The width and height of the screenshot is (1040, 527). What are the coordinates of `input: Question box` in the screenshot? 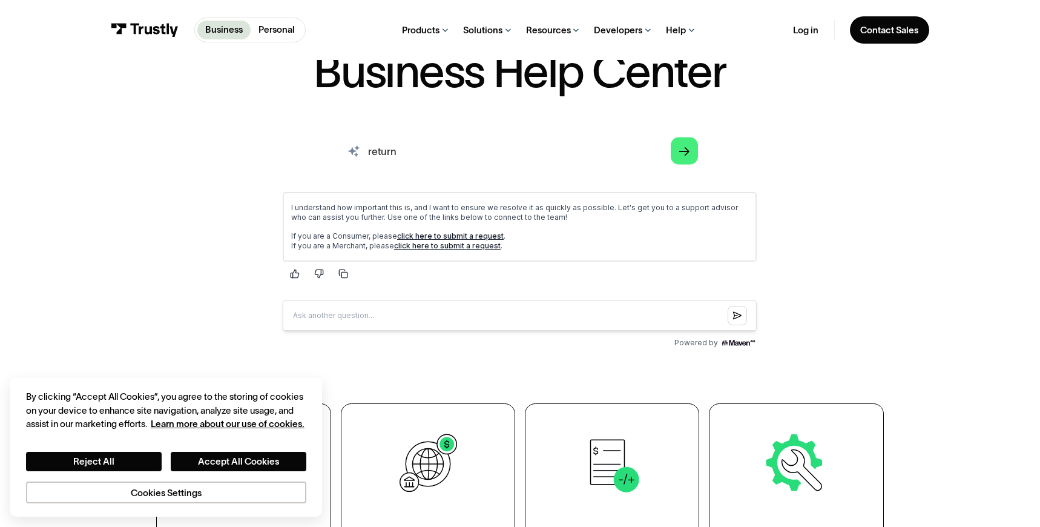 It's located at (246, 133).